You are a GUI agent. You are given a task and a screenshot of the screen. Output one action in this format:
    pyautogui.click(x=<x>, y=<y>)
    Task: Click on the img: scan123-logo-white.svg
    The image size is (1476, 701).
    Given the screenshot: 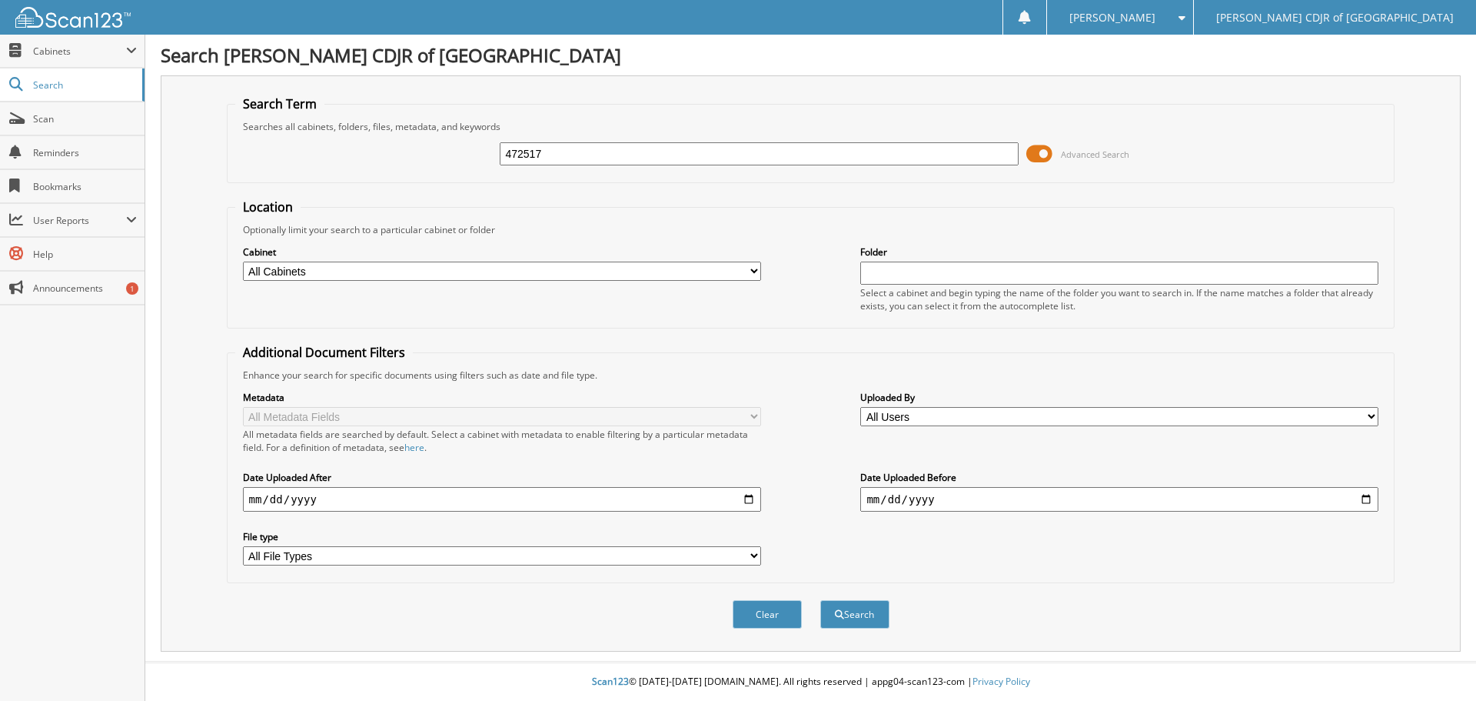 What is the action you would take?
    pyautogui.click(x=73, y=17)
    